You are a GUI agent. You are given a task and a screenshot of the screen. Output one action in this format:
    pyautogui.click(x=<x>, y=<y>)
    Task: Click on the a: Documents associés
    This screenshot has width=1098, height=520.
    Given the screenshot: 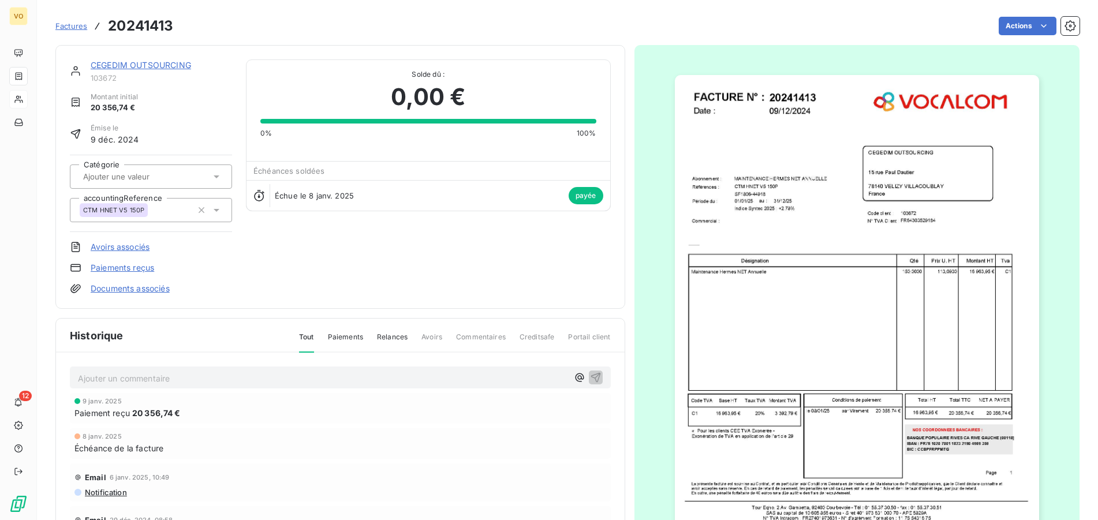 What is the action you would take?
    pyautogui.click(x=130, y=289)
    